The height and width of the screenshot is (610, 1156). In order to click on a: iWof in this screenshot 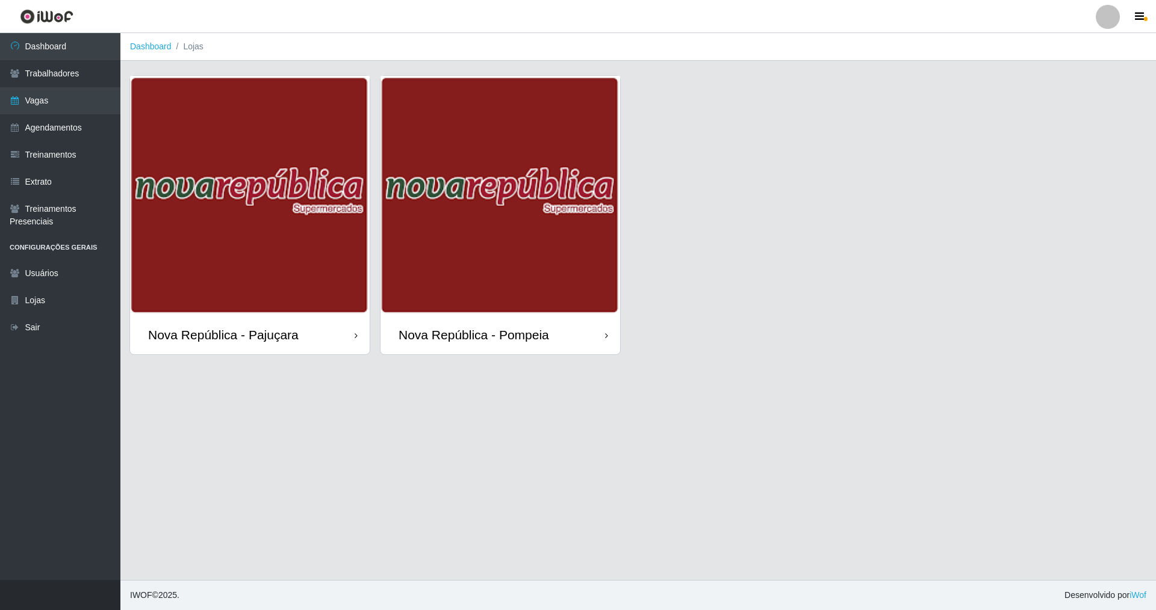, I will do `click(1138, 595)`.